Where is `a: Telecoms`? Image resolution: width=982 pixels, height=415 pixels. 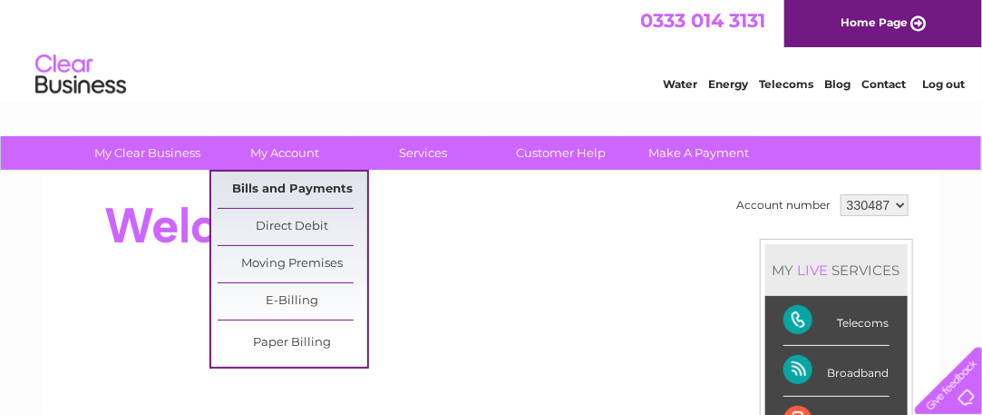 a: Telecoms is located at coordinates (786, 83).